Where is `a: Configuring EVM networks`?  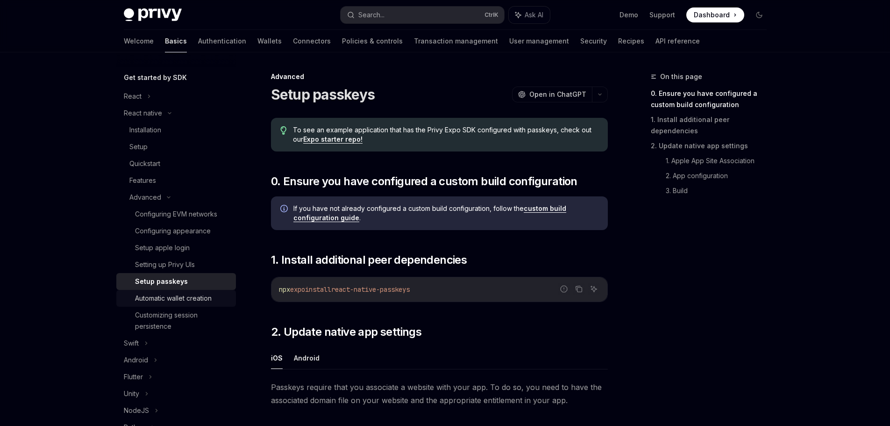 a: Configuring EVM networks is located at coordinates (176, 214).